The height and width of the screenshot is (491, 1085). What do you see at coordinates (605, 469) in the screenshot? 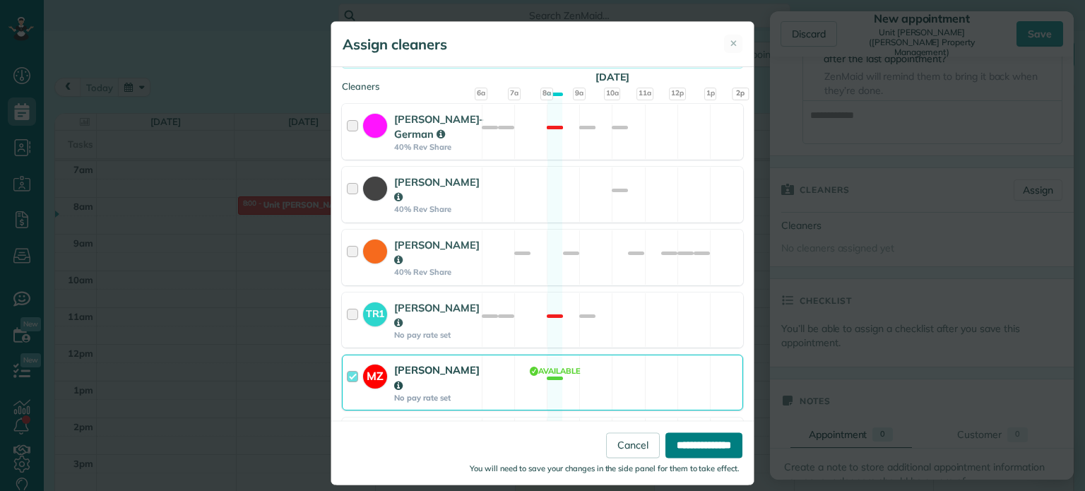
I see `small: You will need to save your changes in the side panel for them to take effect.` at bounding box center [605, 469].